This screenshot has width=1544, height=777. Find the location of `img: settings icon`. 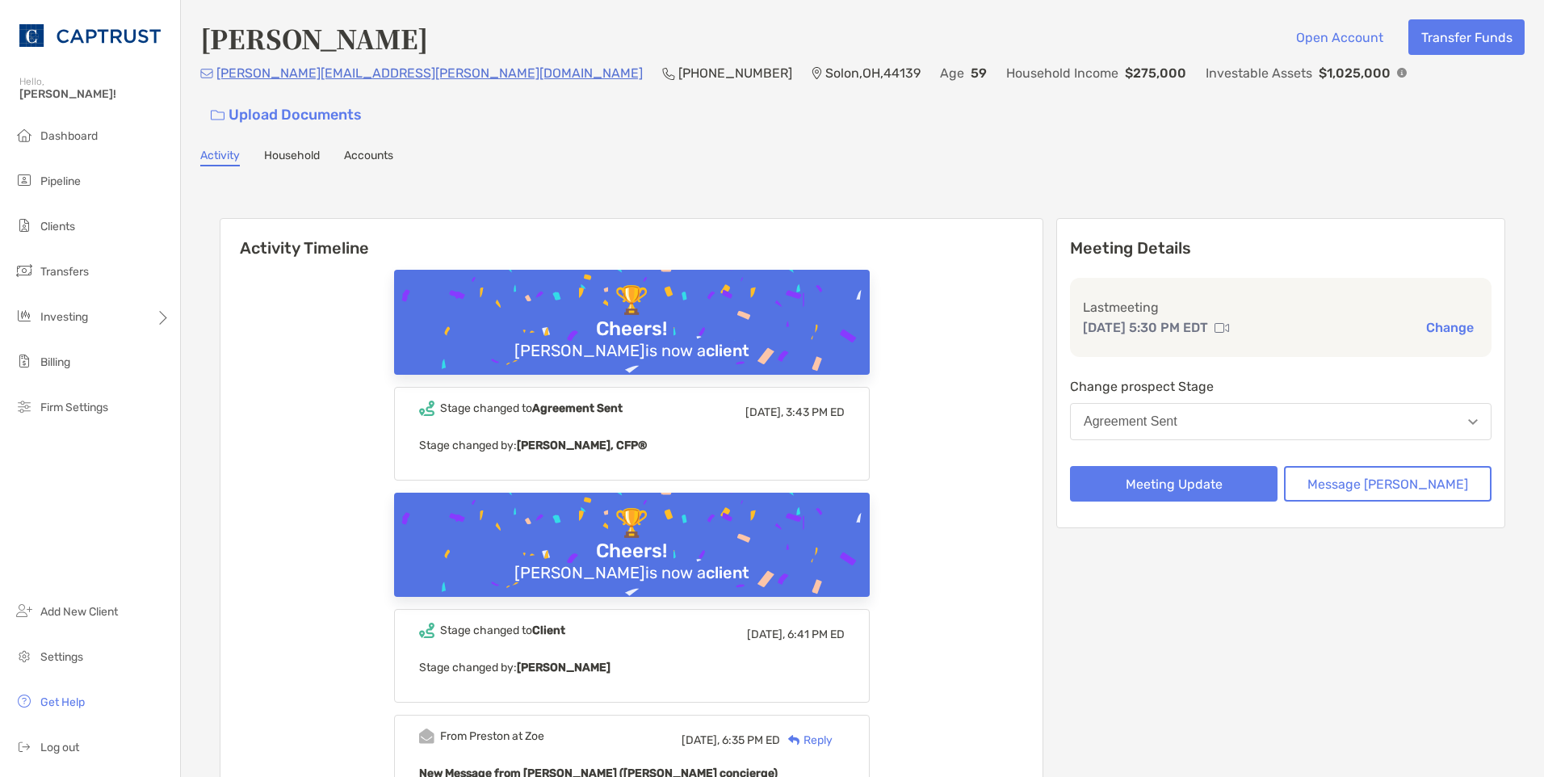

img: settings icon is located at coordinates (24, 656).